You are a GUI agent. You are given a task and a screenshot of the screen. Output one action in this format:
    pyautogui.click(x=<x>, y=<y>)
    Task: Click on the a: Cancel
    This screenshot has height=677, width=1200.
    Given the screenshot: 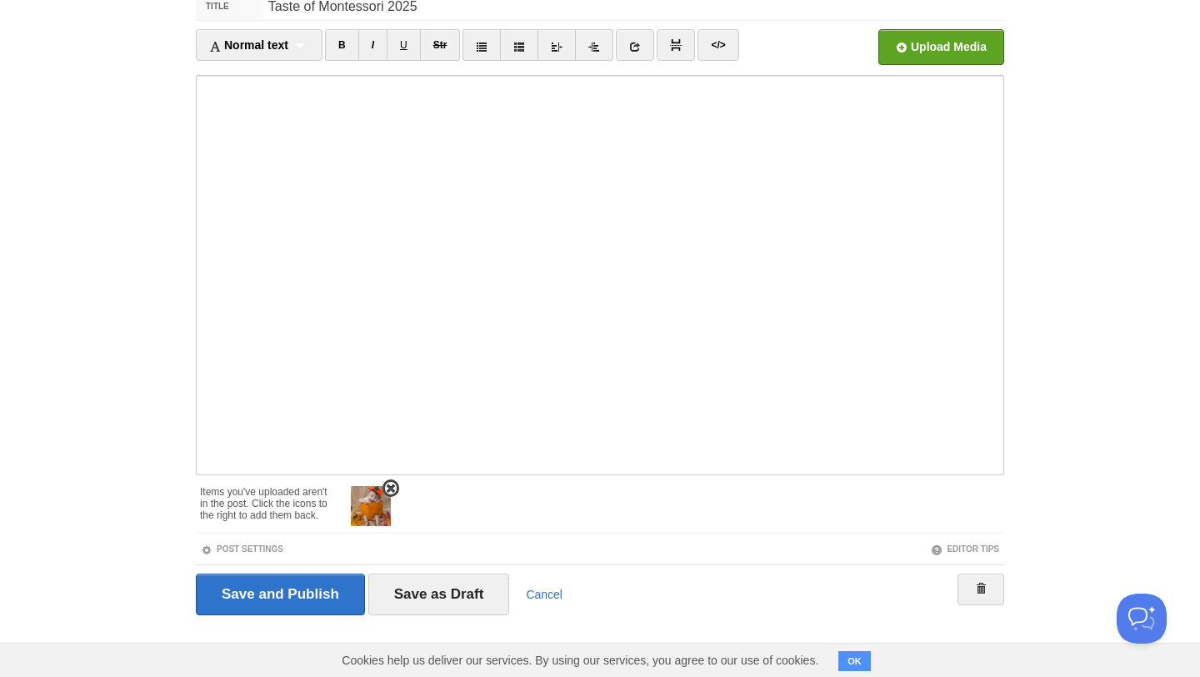 What is the action you would take?
    pyautogui.click(x=544, y=594)
    